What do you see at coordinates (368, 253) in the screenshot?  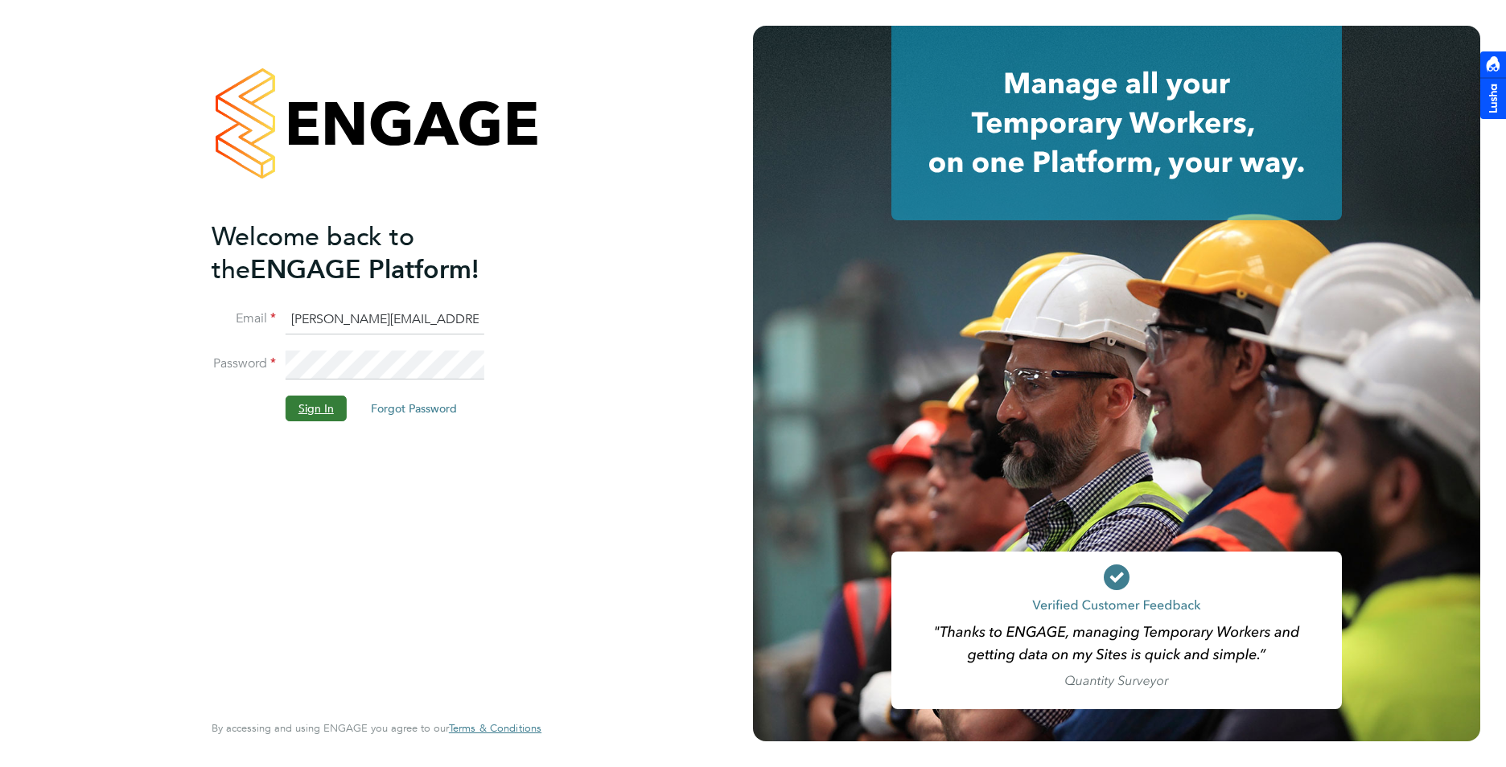 I see `h2: ENGAGE Platform!` at bounding box center [368, 253].